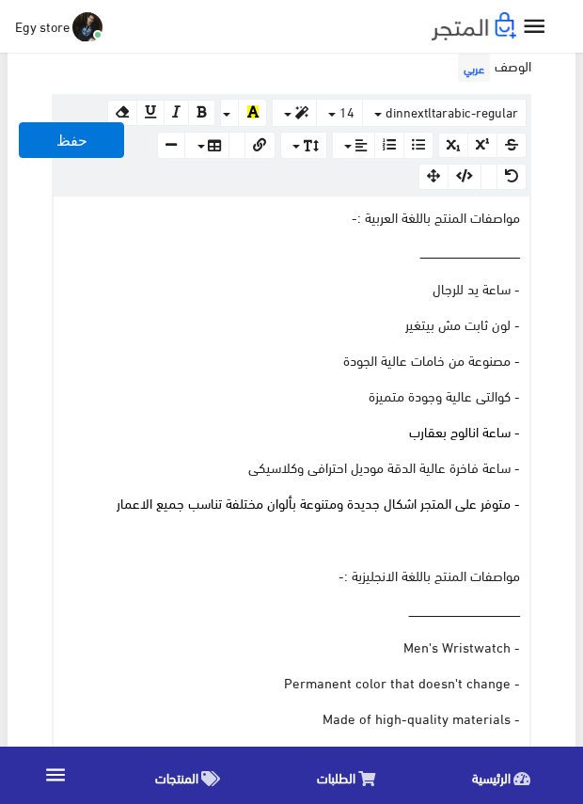  What do you see at coordinates (347, 111) in the screenshot?
I see `span: 14` at bounding box center [347, 111].